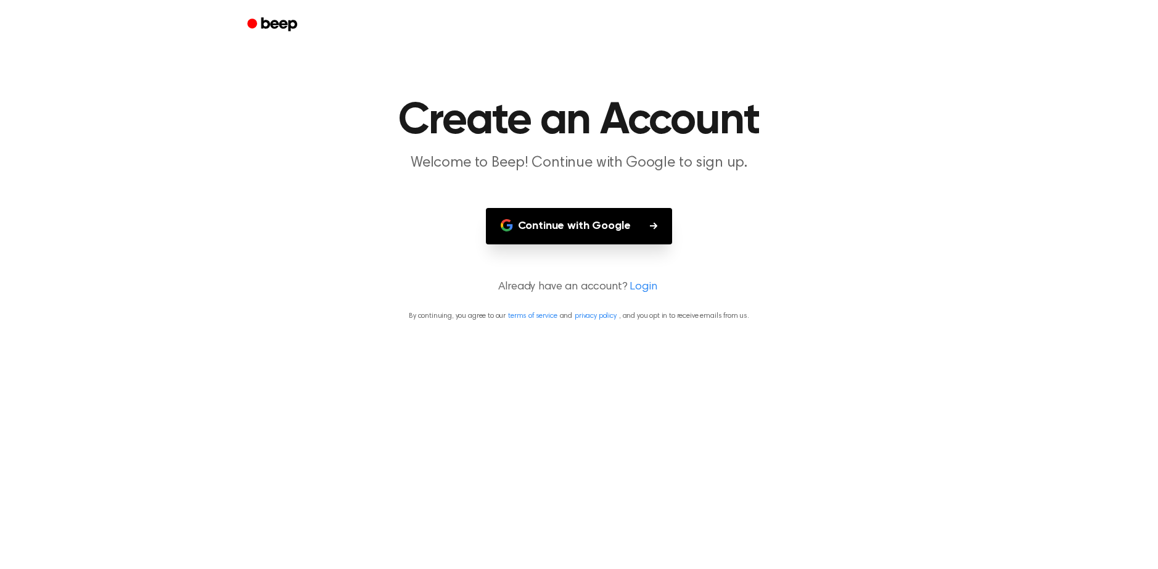 This screenshot has height=569, width=1158. Describe the element at coordinates (596, 316) in the screenshot. I see `a: privacy policy` at that location.